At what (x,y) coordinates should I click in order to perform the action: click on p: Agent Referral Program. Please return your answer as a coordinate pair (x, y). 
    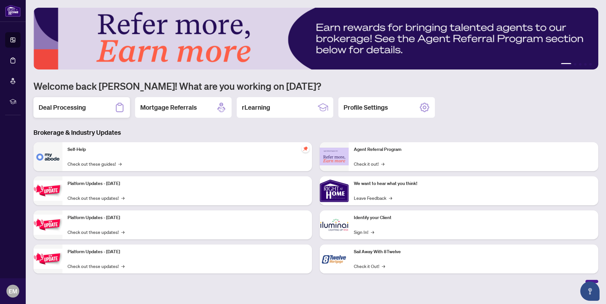
    Looking at the image, I should click on (474, 150).